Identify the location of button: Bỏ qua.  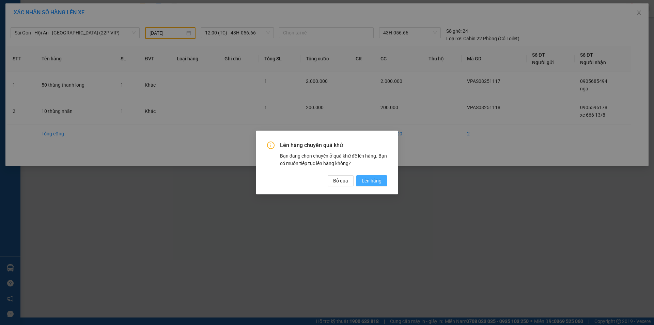
(341, 181).